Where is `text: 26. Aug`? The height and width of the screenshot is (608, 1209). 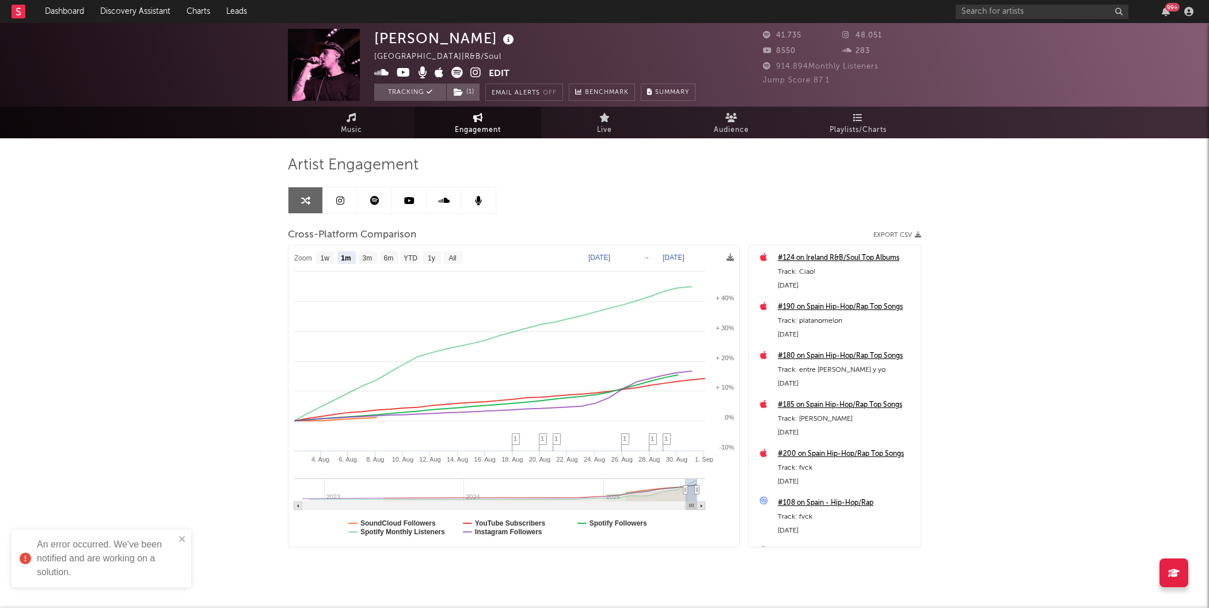 text: 26. Aug is located at coordinates (622, 459).